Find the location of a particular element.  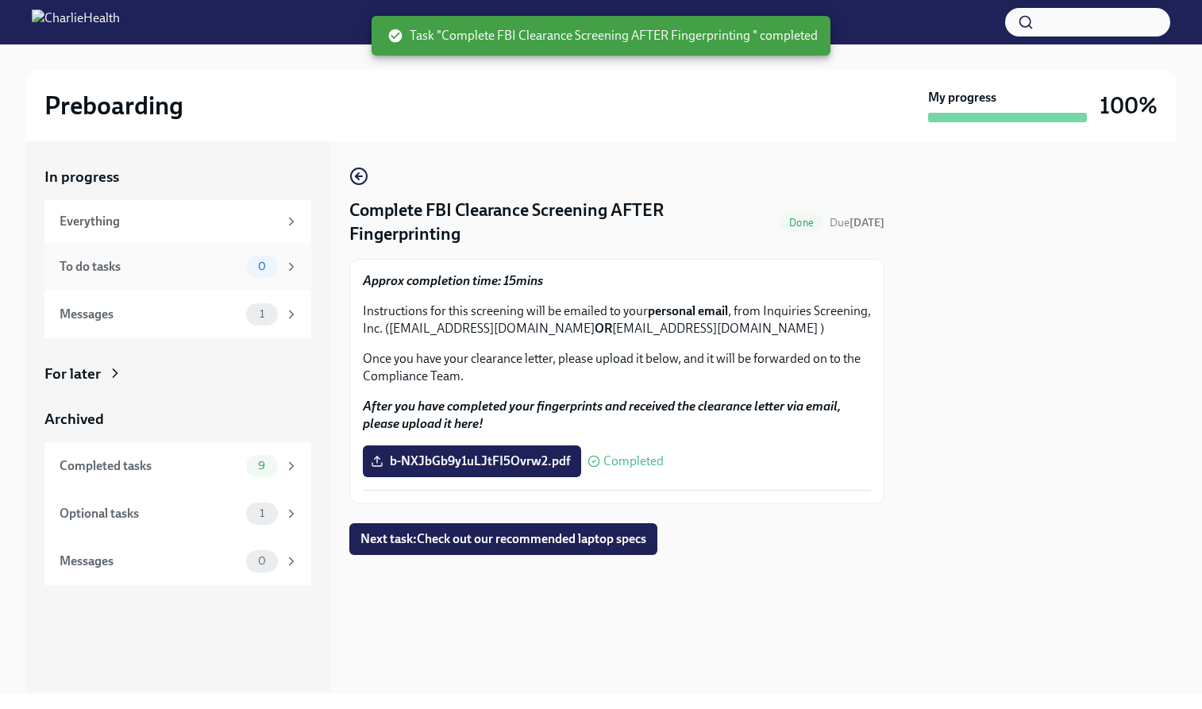

div: In progress is located at coordinates (178, 177).